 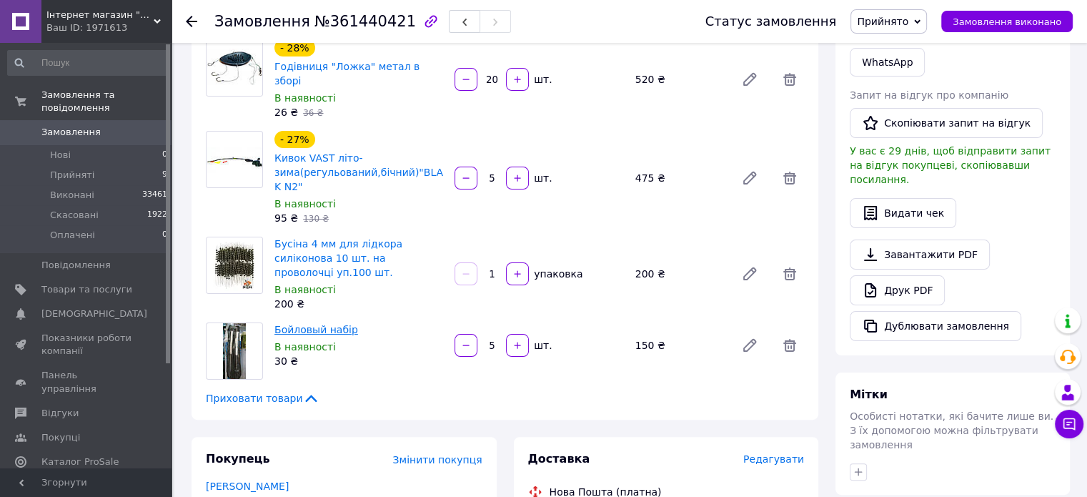 I want to click on span: №361440421, so click(x=365, y=21).